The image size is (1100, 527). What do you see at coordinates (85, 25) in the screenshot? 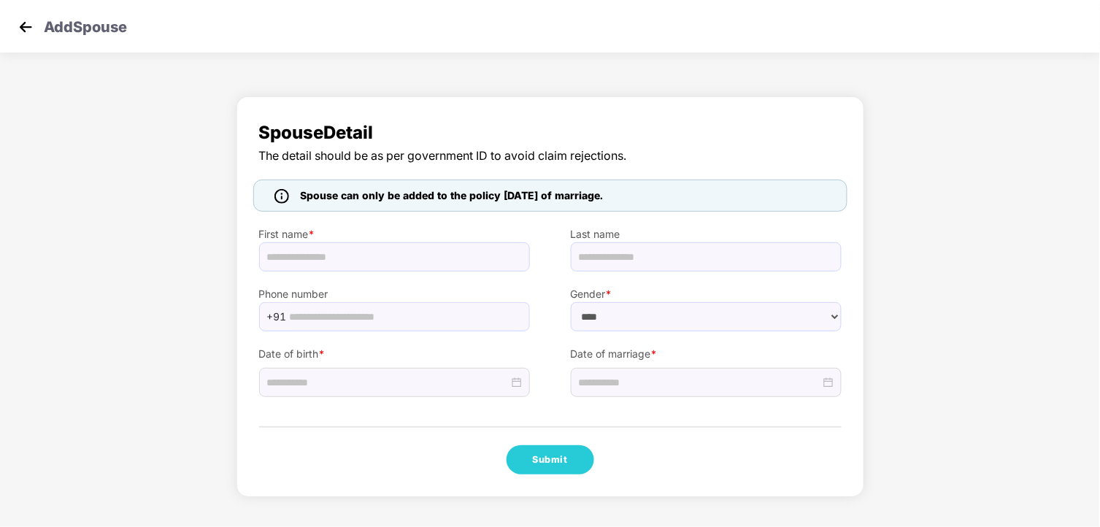
I see `p: Add Spouse` at bounding box center [85, 25].